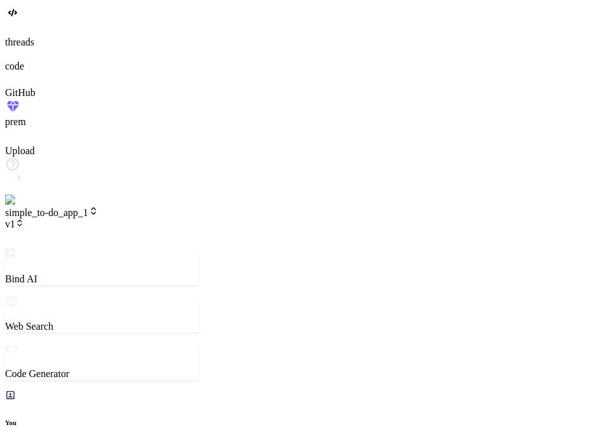  What do you see at coordinates (102, 327) in the screenshot?
I see `p: Web Search` at bounding box center [102, 327].